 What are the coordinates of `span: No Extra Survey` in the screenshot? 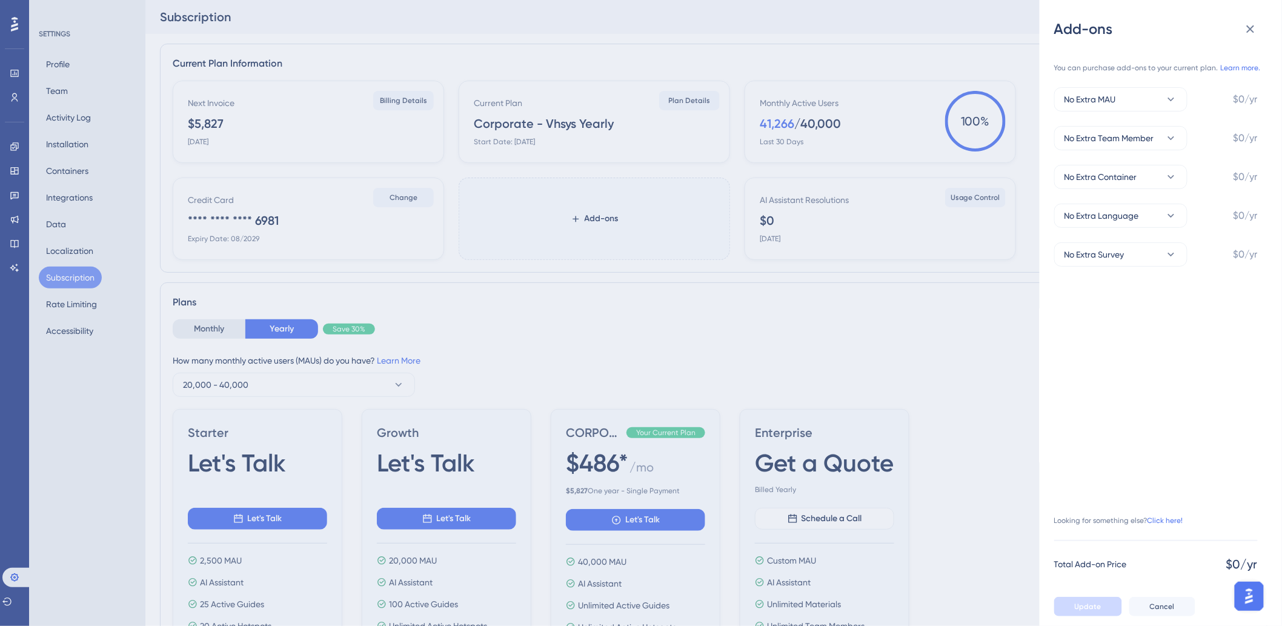 It's located at (1094, 255).